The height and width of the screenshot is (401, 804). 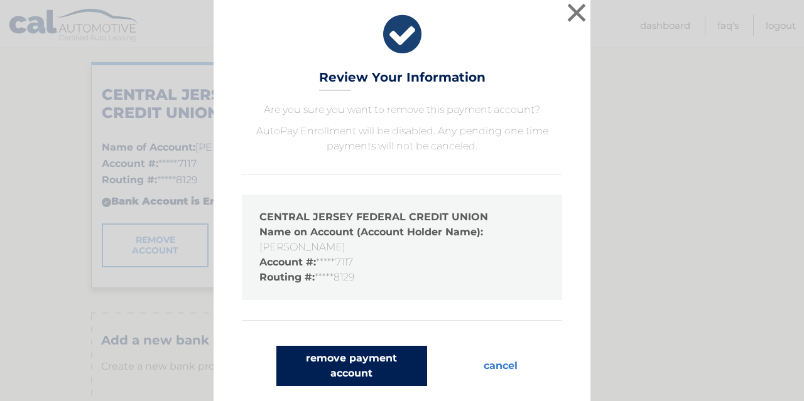 What do you see at coordinates (352, 366) in the screenshot?
I see `button: remove payment account` at bounding box center [352, 366].